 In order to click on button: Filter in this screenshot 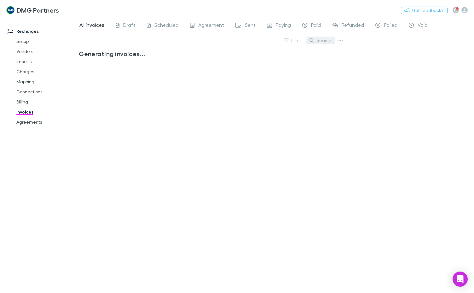, I will do `click(293, 40)`.